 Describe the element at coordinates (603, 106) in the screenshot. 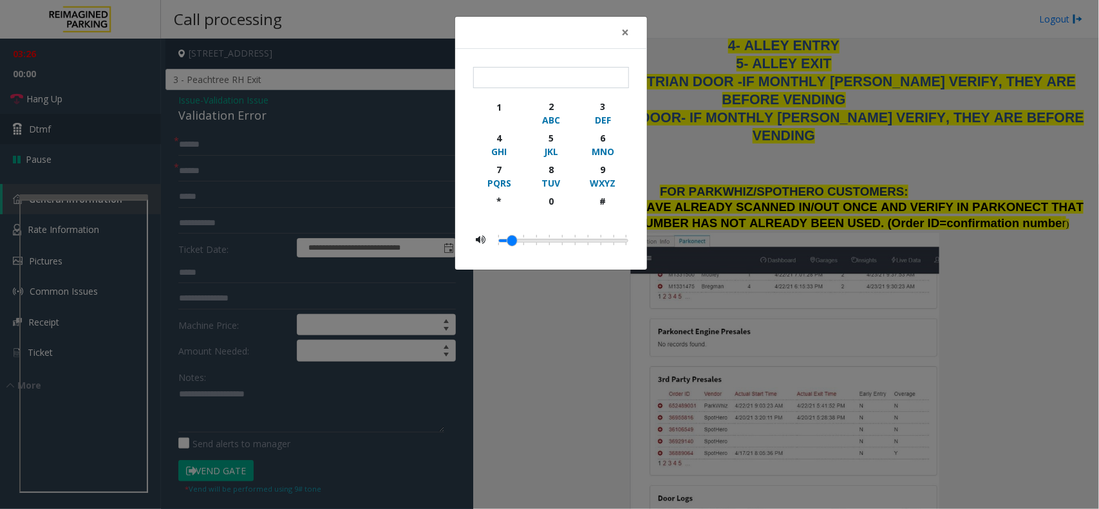

I see `div: 3` at that location.